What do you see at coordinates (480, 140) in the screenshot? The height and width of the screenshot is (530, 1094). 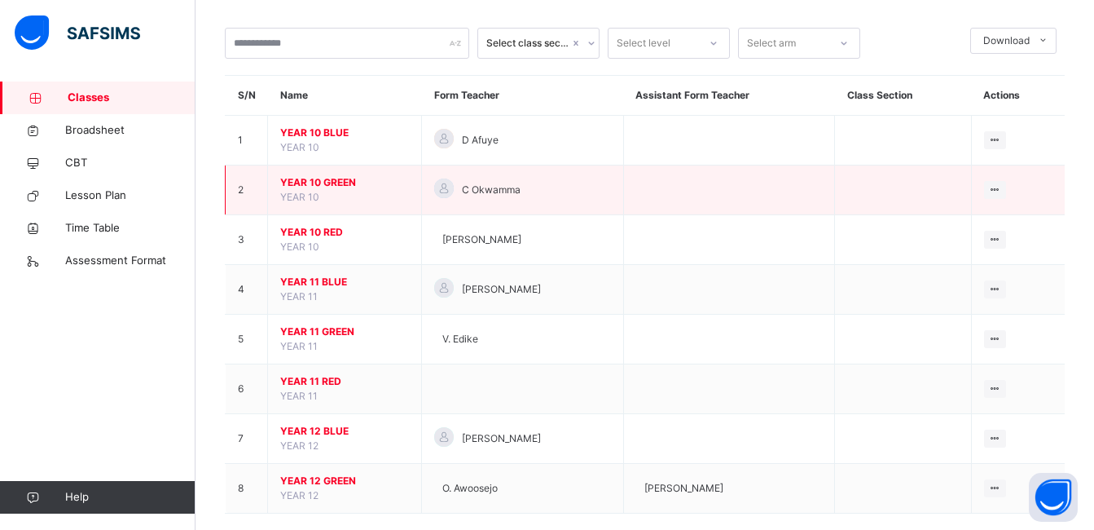 I see `span: D Afuye` at bounding box center [480, 140].